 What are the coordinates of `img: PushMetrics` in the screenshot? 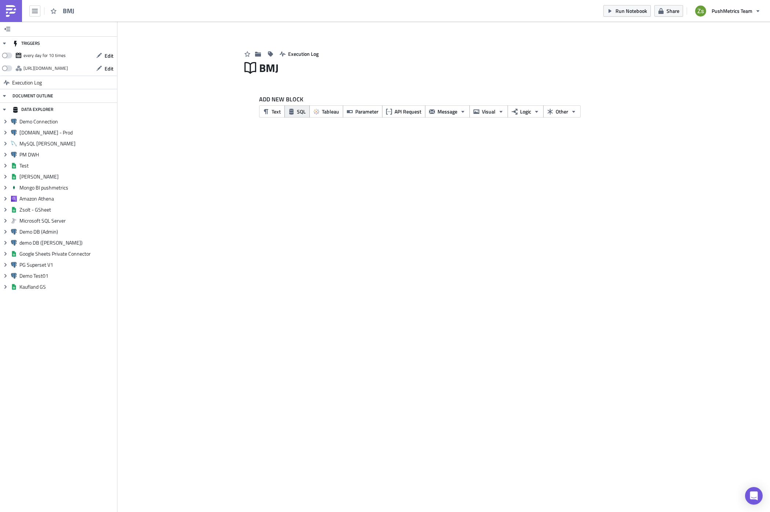 It's located at (11, 11).